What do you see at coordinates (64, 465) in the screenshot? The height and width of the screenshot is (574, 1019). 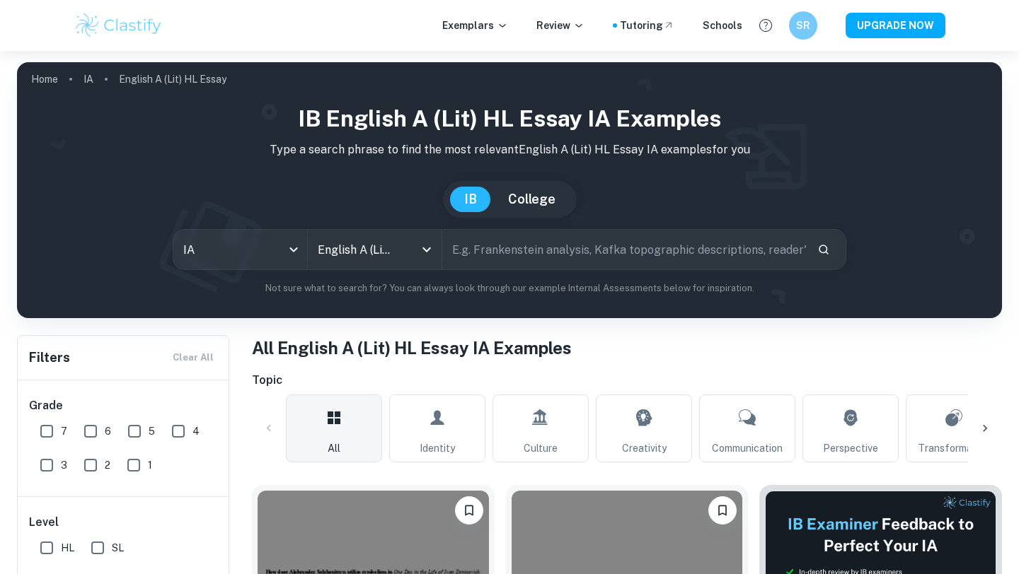 I see `span: 3` at bounding box center [64, 465].